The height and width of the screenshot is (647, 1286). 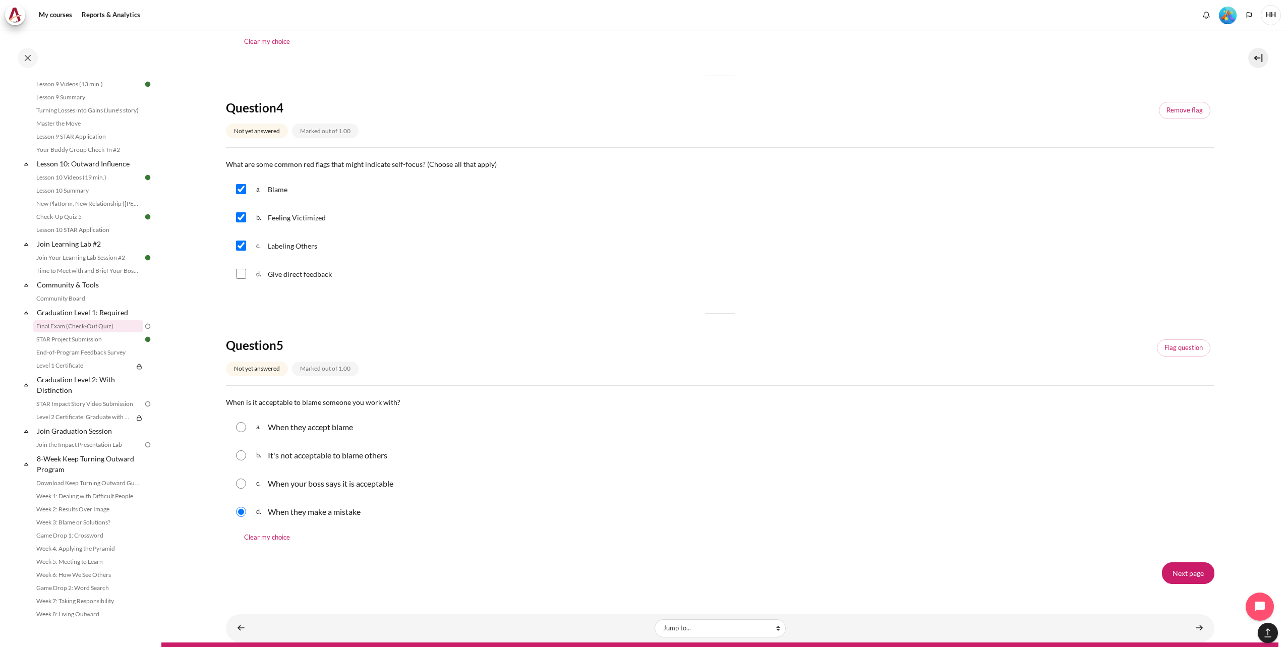 I want to click on span: Feeling Victimized, so click(x=296, y=217).